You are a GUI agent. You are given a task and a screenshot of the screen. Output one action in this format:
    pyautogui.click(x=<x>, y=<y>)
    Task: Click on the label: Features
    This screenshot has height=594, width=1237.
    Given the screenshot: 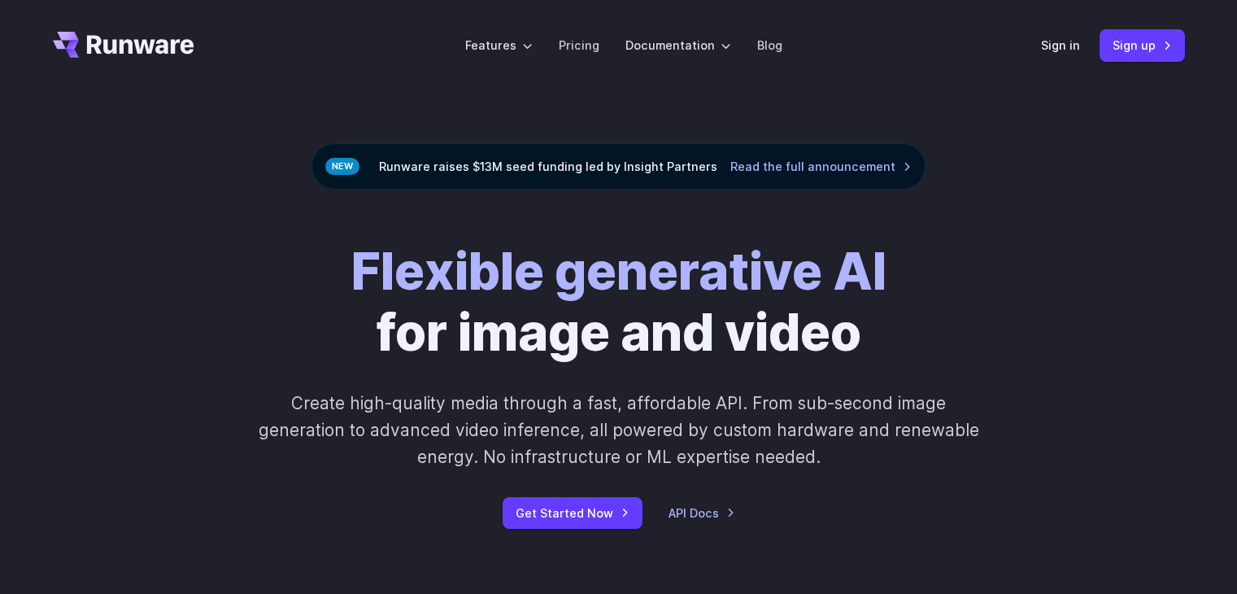 What is the action you would take?
    pyautogui.click(x=499, y=45)
    